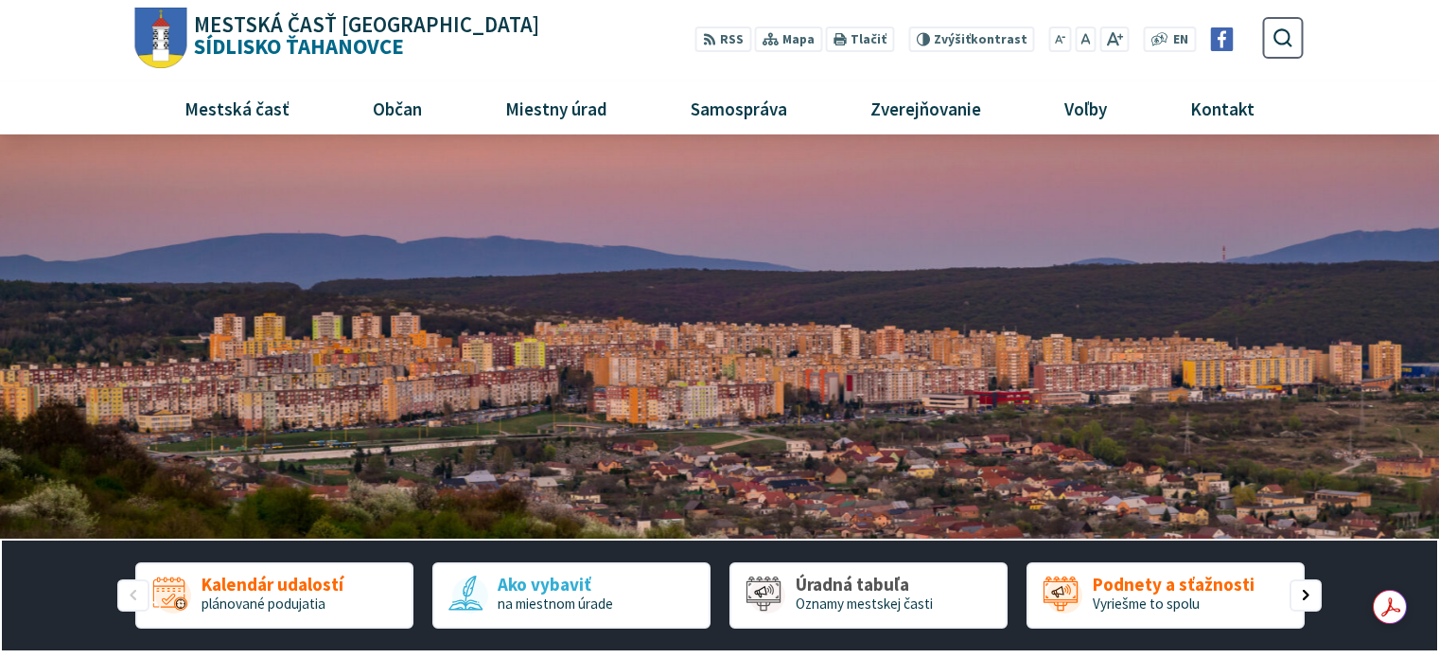 The height and width of the screenshot is (658, 1439). Describe the element at coordinates (971, 39) in the screenshot. I see `button: Zvýšiťkontrast` at that location.